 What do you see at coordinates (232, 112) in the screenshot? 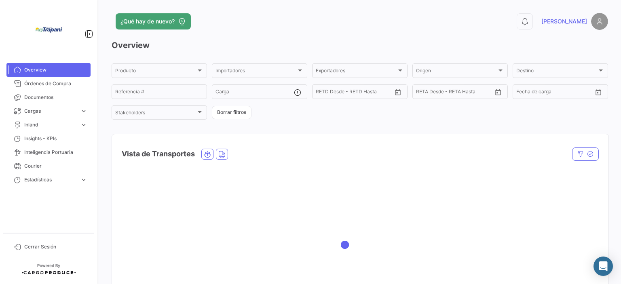
I see `button: Borrar filtros` at bounding box center [232, 112].